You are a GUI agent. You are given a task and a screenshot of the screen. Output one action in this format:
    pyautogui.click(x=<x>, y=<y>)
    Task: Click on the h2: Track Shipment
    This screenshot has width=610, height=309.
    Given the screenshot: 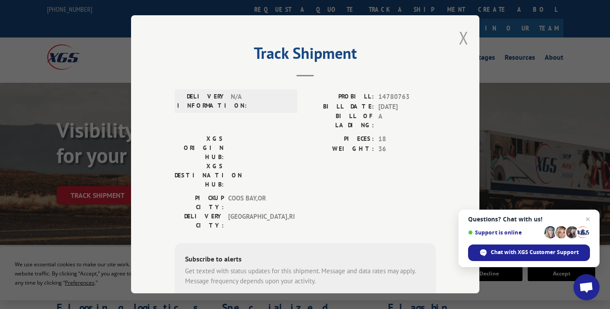 What is the action you would take?
    pyautogui.click(x=305, y=55)
    